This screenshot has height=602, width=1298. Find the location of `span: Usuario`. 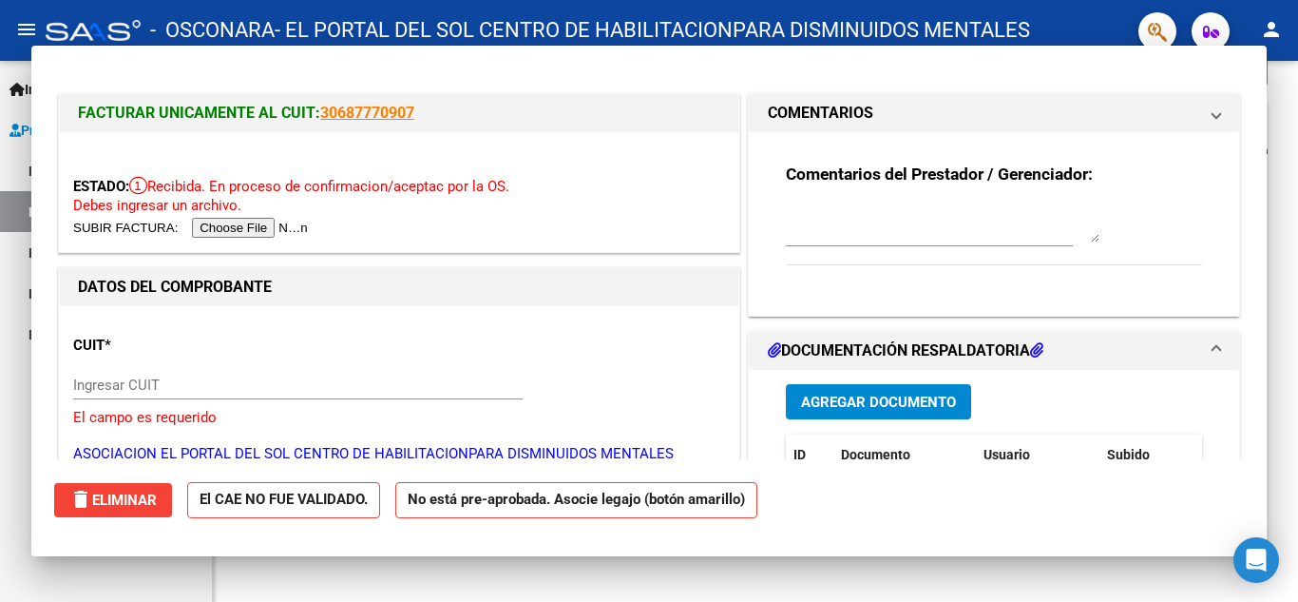

span: Usuario is located at coordinates (1006, 454).